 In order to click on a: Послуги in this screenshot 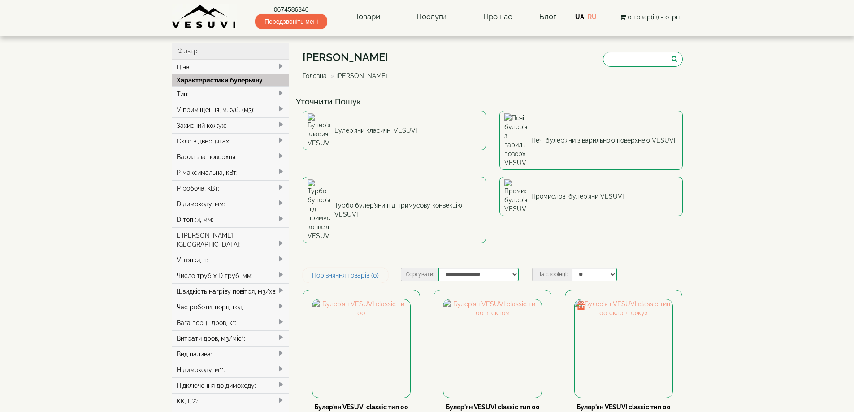, I will do `click(431, 17)`.